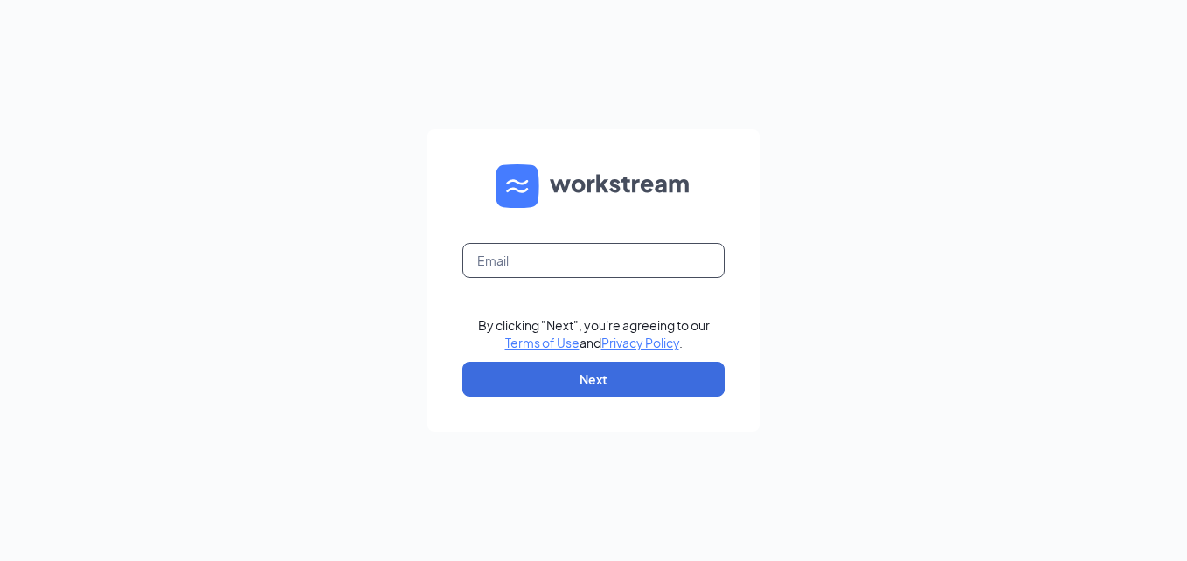 The image size is (1187, 561). Describe the element at coordinates (640, 343) in the screenshot. I see `a: Privacy Policy` at that location.